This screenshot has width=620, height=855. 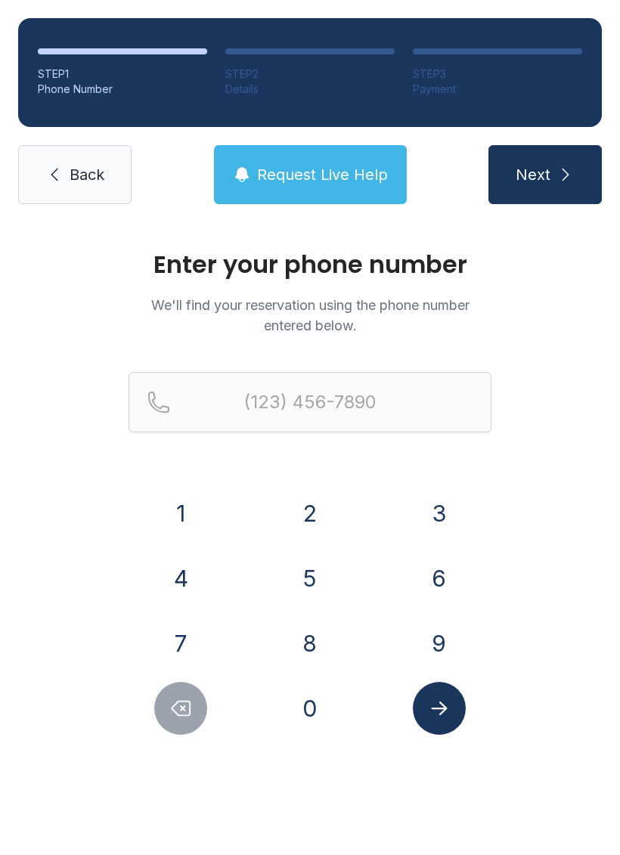 I want to click on button: 0, so click(x=310, y=708).